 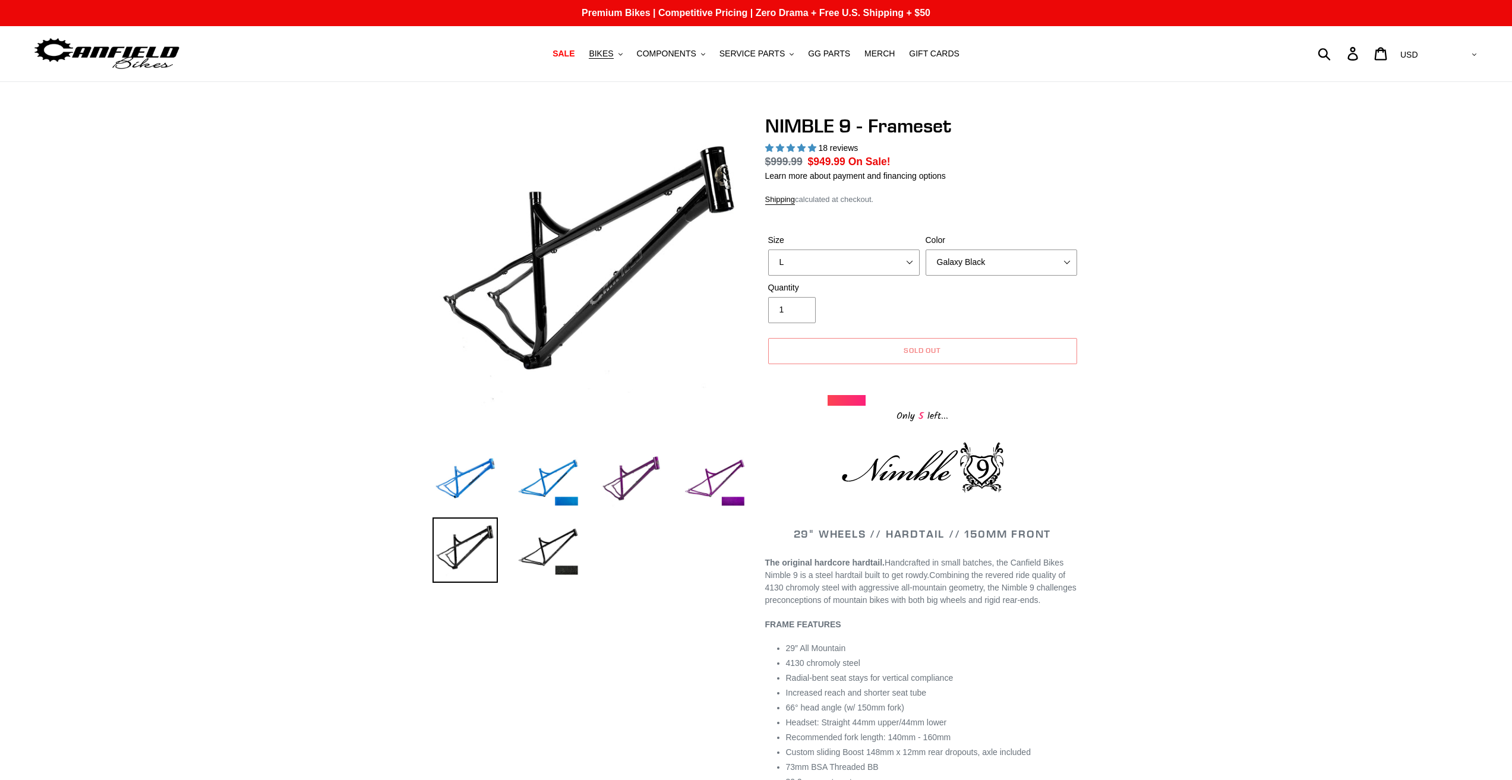 What do you see at coordinates (601, 53) in the screenshot?
I see `span: BIKES` at bounding box center [601, 53].